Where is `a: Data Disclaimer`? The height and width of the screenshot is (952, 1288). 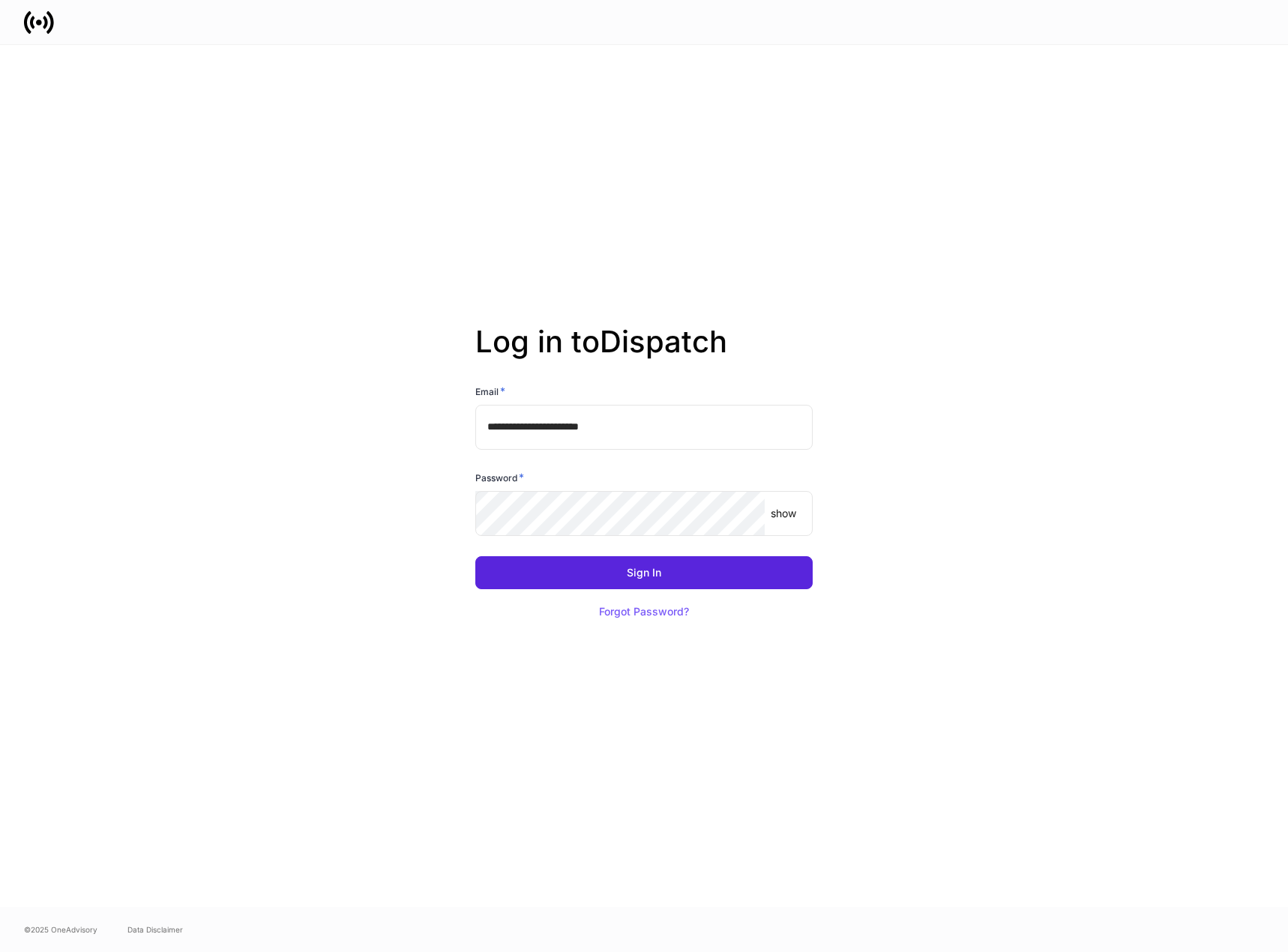 a: Data Disclaimer is located at coordinates (155, 929).